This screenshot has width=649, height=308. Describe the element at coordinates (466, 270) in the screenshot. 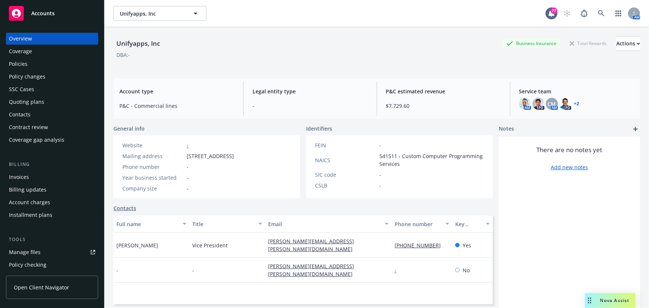

I see `span: No` at that location.